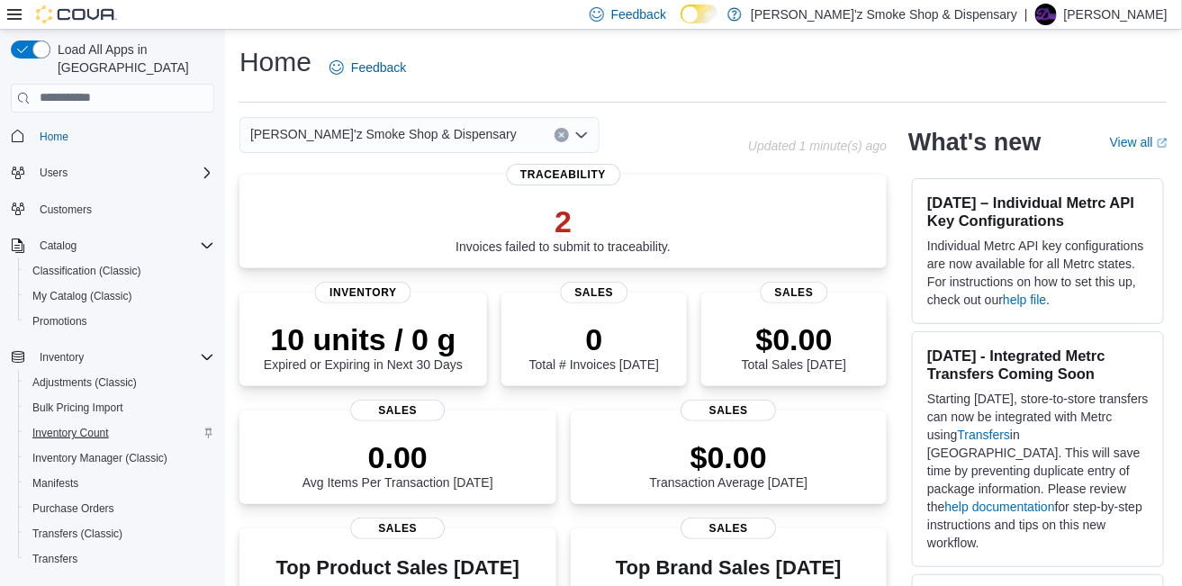  Describe the element at coordinates (77, 408) in the screenshot. I see `a: Bulk Pricing Import` at that location.